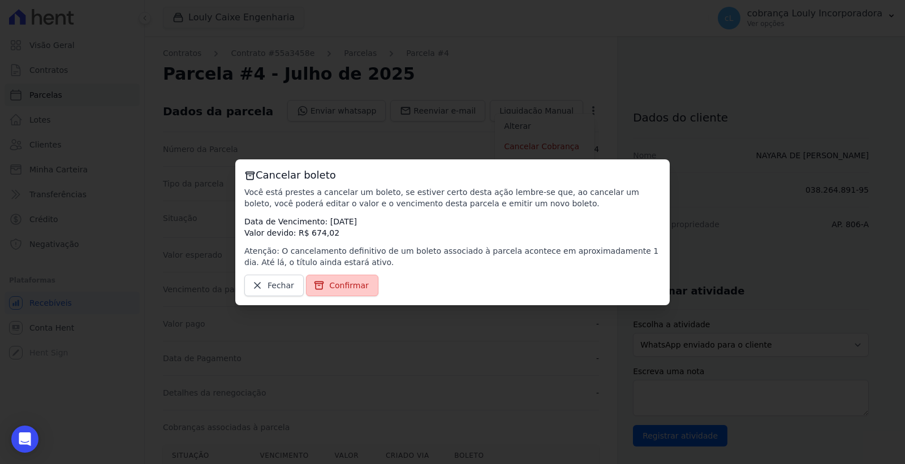 The width and height of the screenshot is (905, 464). I want to click on p: Você está prestes a cancelar um boleto, se estiver certo desta ação lembre-se que, ao cancelar um..., so click(453, 198).